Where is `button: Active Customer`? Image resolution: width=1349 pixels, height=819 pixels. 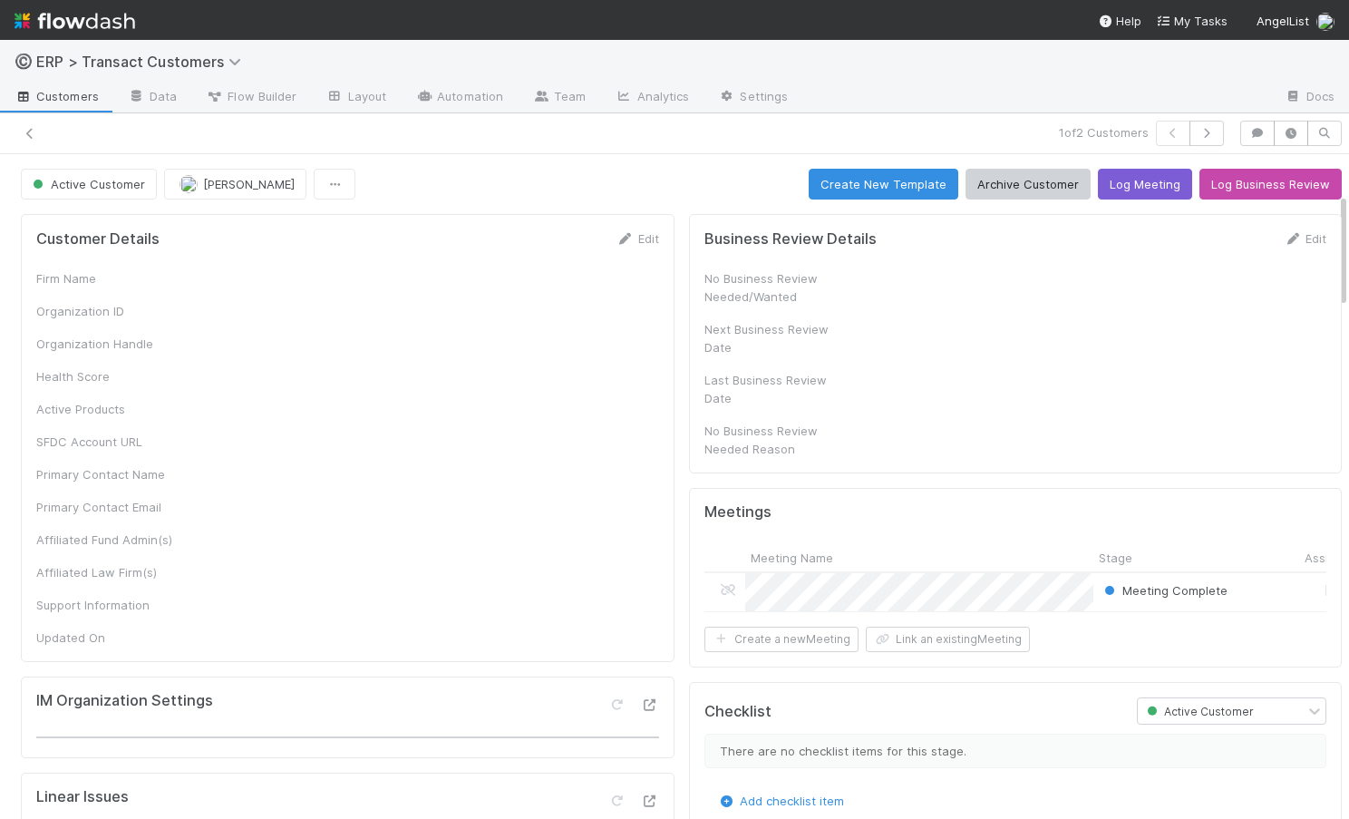 button: Active Customer is located at coordinates (89, 184).